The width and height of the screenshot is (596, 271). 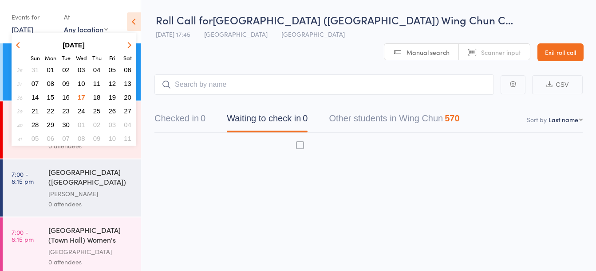 I want to click on span: 04, so click(x=97, y=70).